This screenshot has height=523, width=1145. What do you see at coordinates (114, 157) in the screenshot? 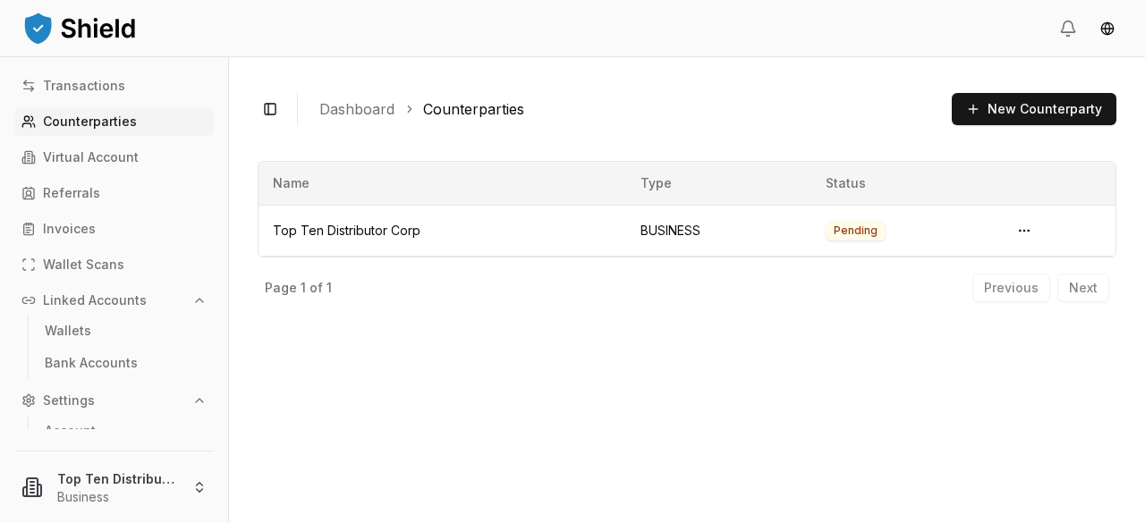
I see `a: Virtual Account` at bounding box center [114, 157].